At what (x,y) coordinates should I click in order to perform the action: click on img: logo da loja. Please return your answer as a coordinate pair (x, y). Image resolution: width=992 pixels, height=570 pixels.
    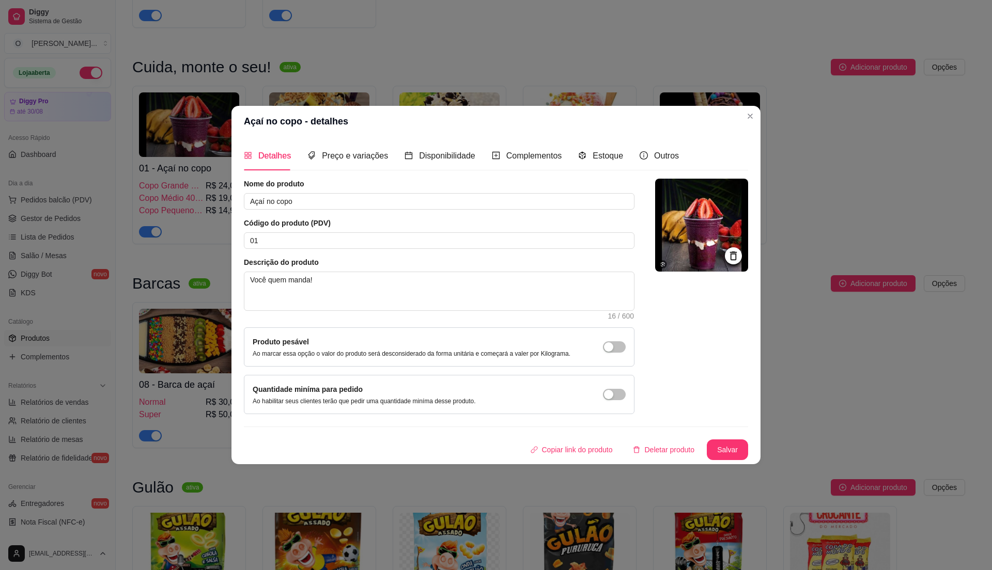
    Looking at the image, I should click on (702, 225).